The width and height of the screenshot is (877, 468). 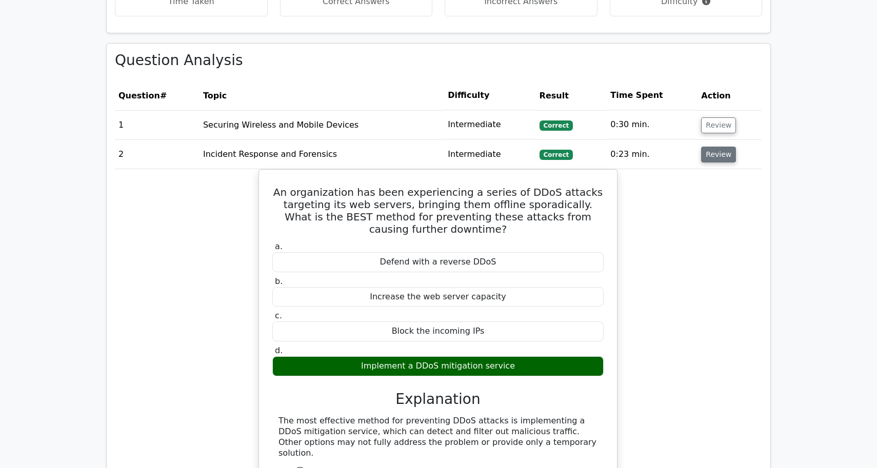 What do you see at coordinates (156, 125) in the screenshot?
I see `td: 1` at bounding box center [156, 125].